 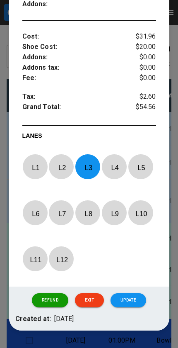 I want to click on p: $31.96, so click(x=145, y=36).